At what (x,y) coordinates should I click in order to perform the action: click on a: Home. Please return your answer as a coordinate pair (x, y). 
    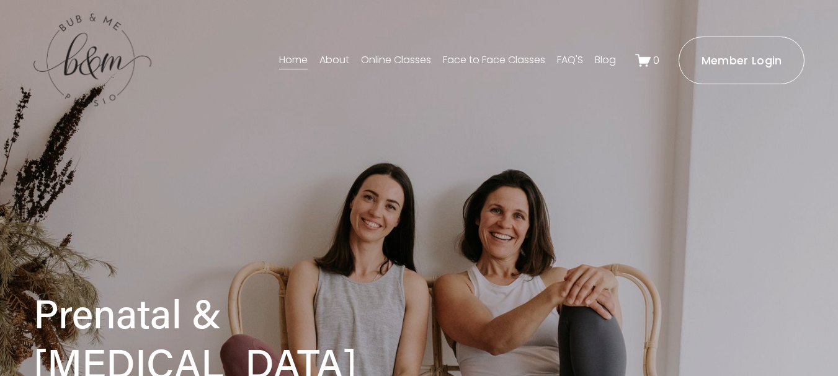
    Looking at the image, I should click on (293, 61).